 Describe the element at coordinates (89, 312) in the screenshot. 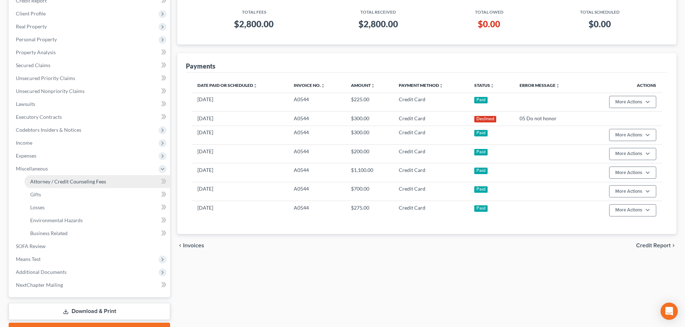

I see `a: Download & Print` at that location.